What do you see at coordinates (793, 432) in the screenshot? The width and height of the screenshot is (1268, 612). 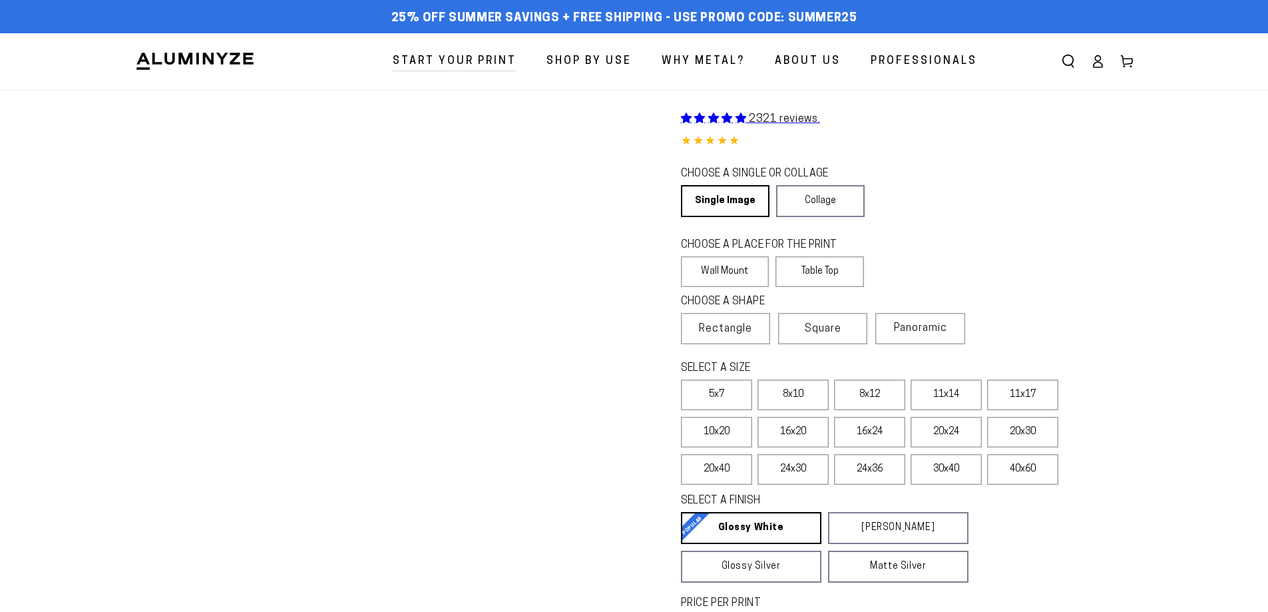 I see `label: 16x20` at bounding box center [793, 432].